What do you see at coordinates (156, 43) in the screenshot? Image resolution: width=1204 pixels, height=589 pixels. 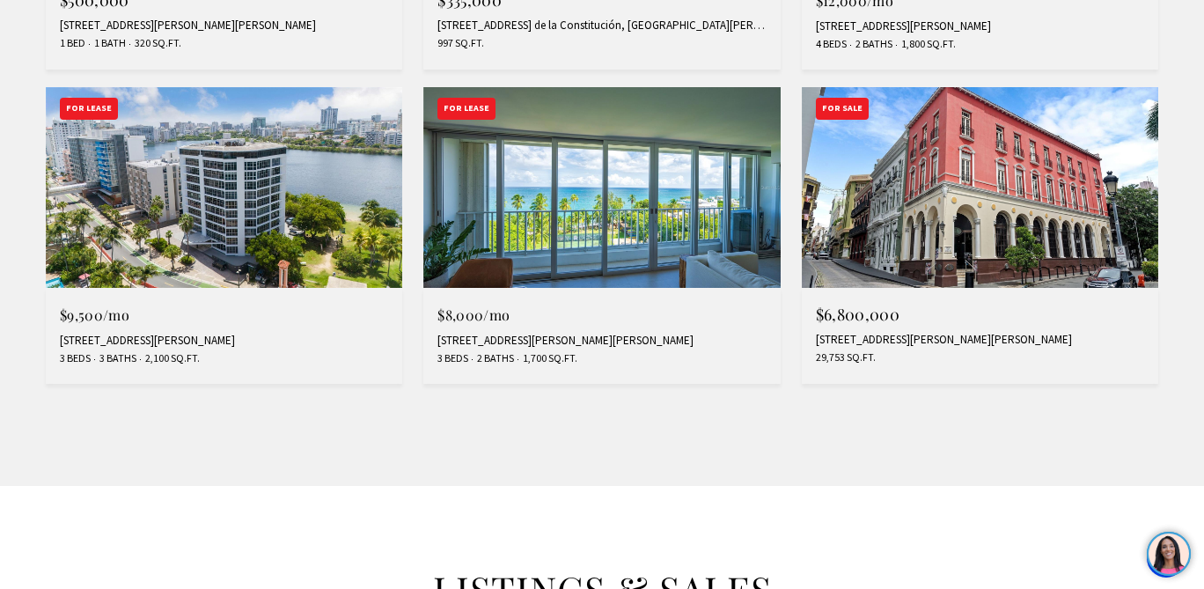 I see `span: 320 Sq.Ft.` at bounding box center [156, 43].